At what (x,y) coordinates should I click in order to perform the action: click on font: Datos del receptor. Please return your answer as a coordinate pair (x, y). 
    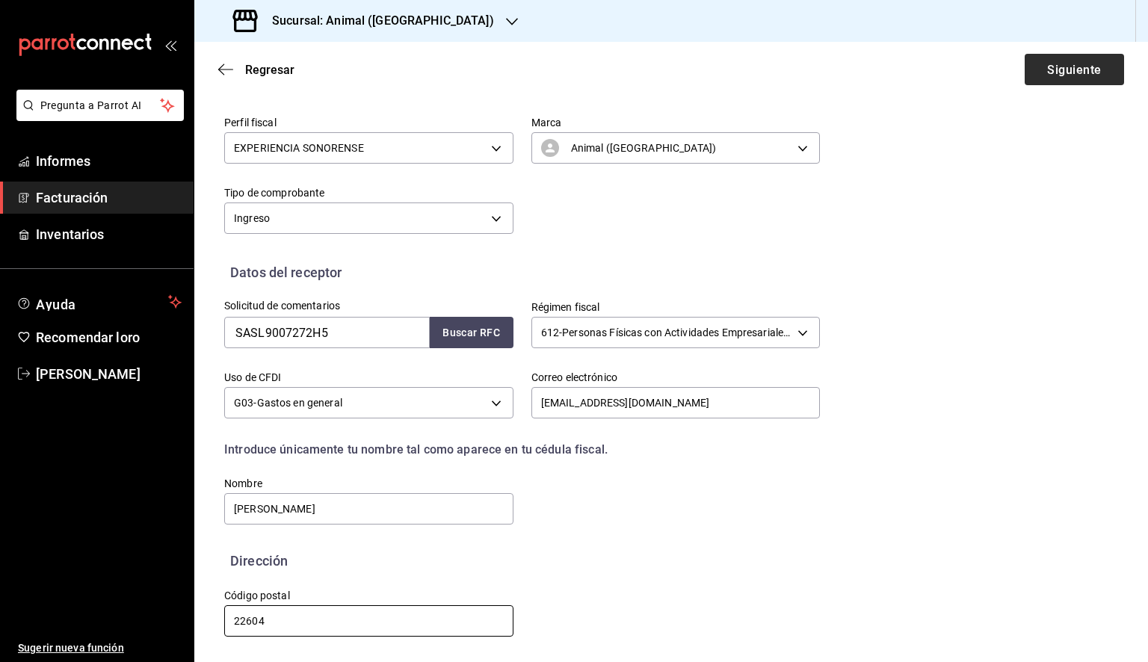
    Looking at the image, I should click on (286, 272).